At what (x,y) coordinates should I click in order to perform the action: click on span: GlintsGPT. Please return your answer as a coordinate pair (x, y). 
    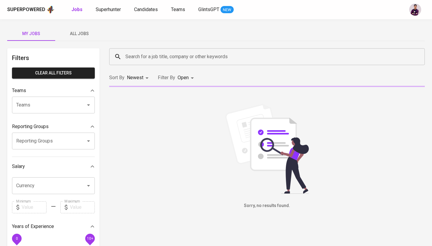
    Looking at the image, I should click on (209, 9).